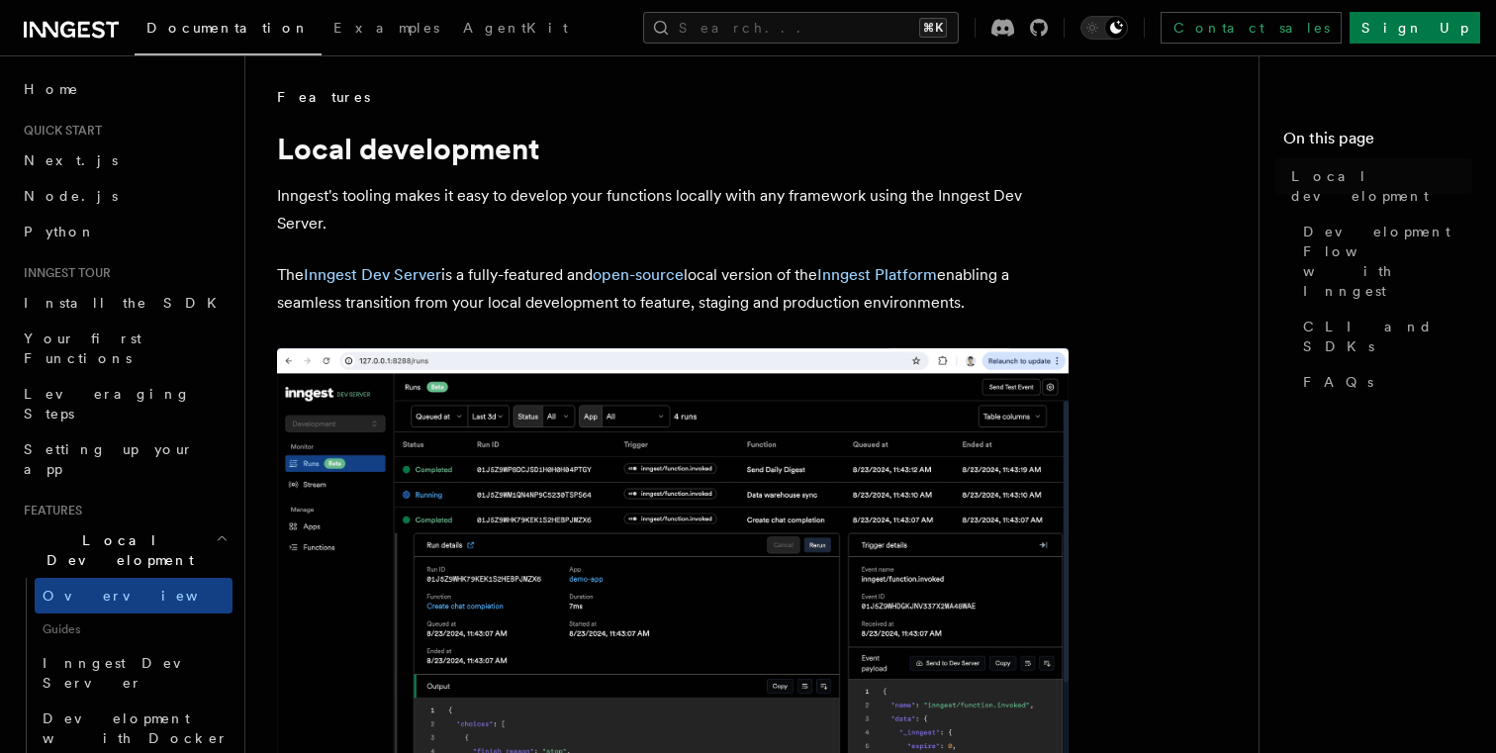 The image size is (1496, 753). Describe the element at coordinates (134, 596) in the screenshot. I see `a: Overview` at that location.